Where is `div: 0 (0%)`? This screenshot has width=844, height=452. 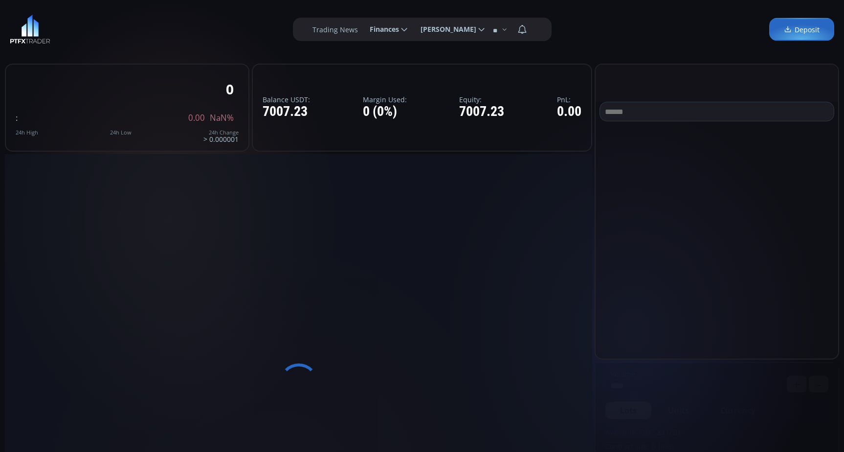 div: 0 (0%) is located at coordinates (385, 112).